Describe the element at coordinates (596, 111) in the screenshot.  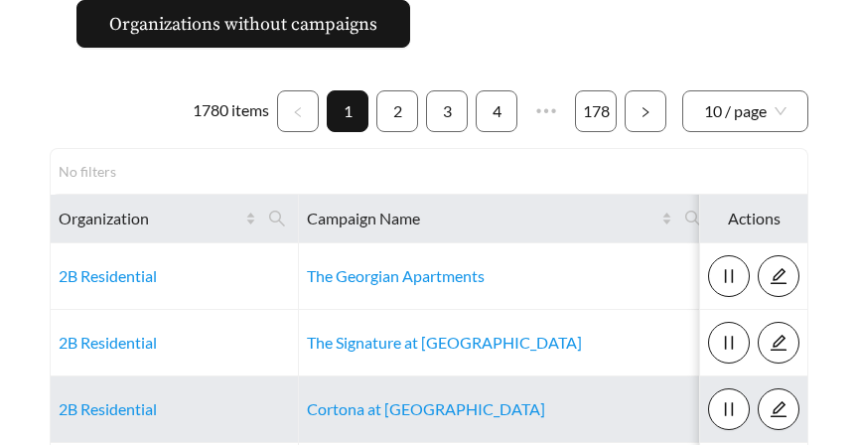
I see `li: 178` at that location.